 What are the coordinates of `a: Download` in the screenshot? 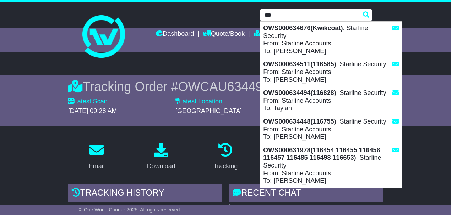 It's located at (161, 157).